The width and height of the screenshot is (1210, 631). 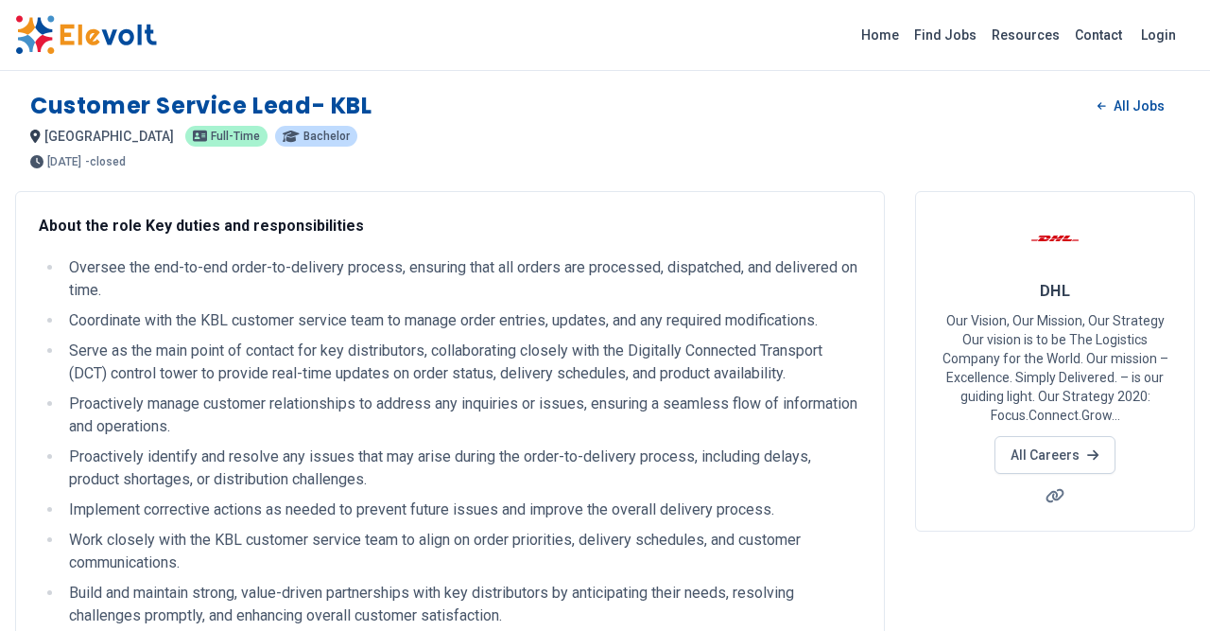 I want to click on a: Home, so click(x=880, y=35).